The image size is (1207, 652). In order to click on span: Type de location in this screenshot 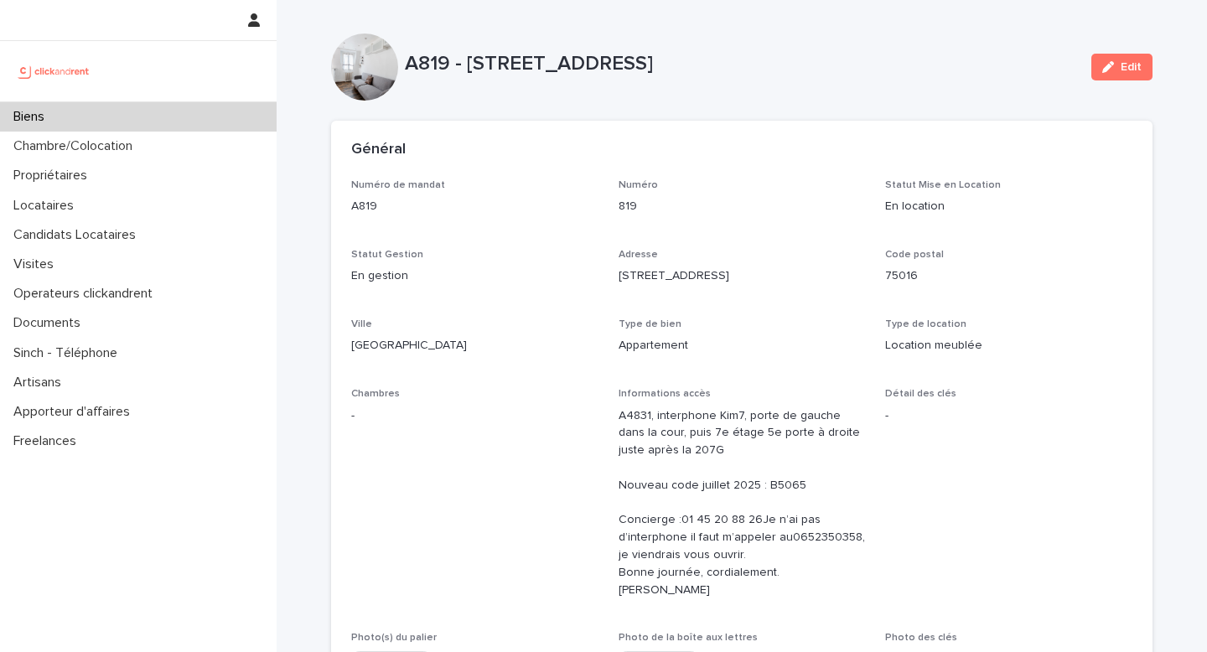, I will do `click(926, 325)`.